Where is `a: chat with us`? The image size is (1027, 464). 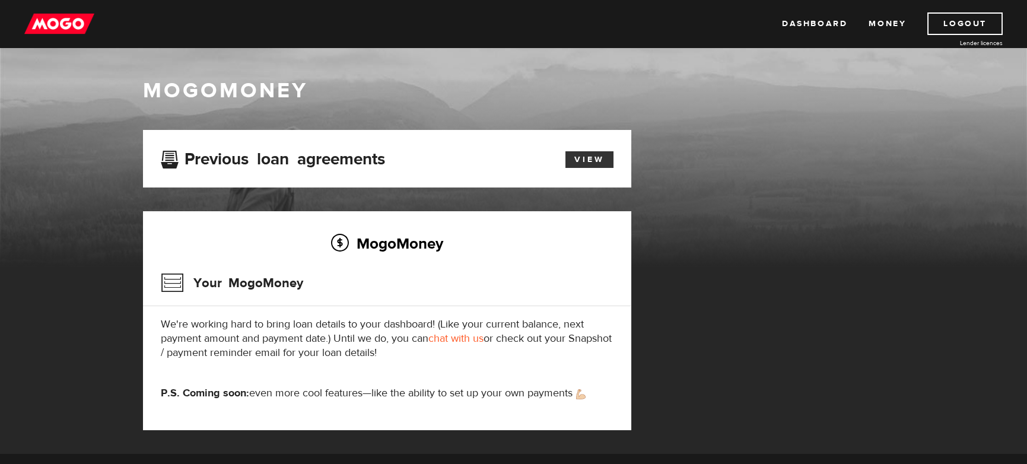 a: chat with us is located at coordinates (455, 338).